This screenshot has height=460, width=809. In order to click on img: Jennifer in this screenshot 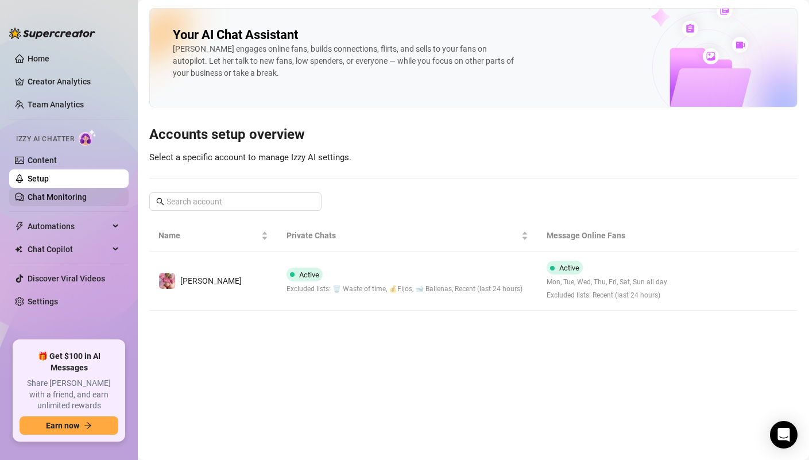, I will do `click(167, 281)`.